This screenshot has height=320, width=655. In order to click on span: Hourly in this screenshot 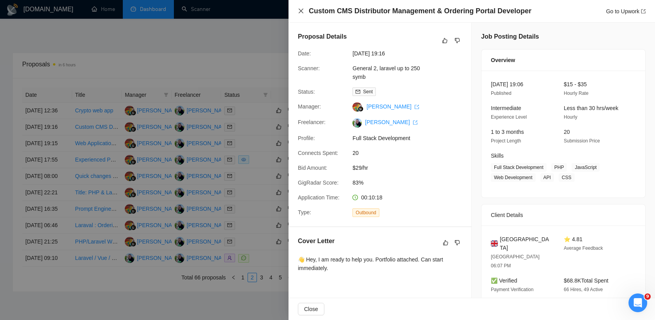, I will do `click(570, 117)`.